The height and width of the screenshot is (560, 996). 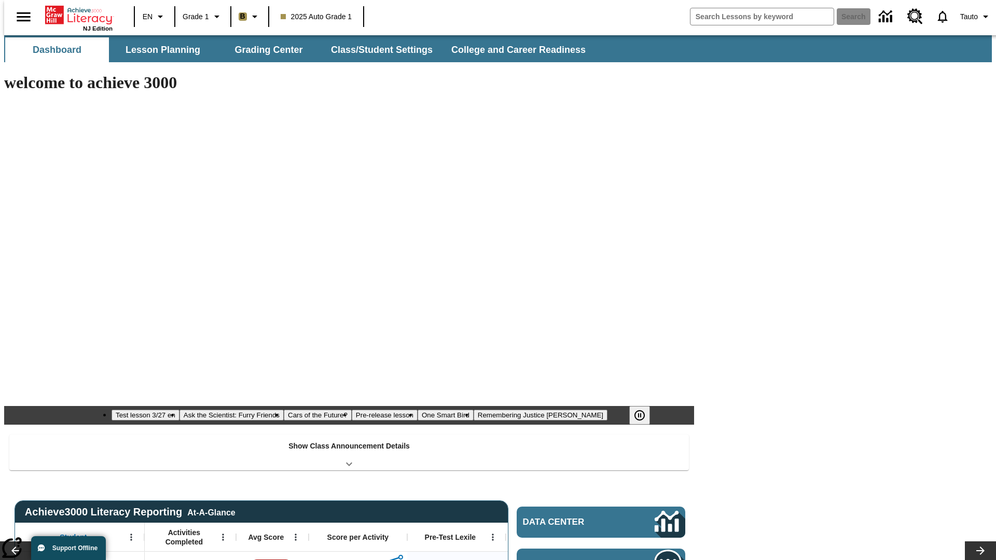 I want to click on span: Activities Completed, so click(x=184, y=538).